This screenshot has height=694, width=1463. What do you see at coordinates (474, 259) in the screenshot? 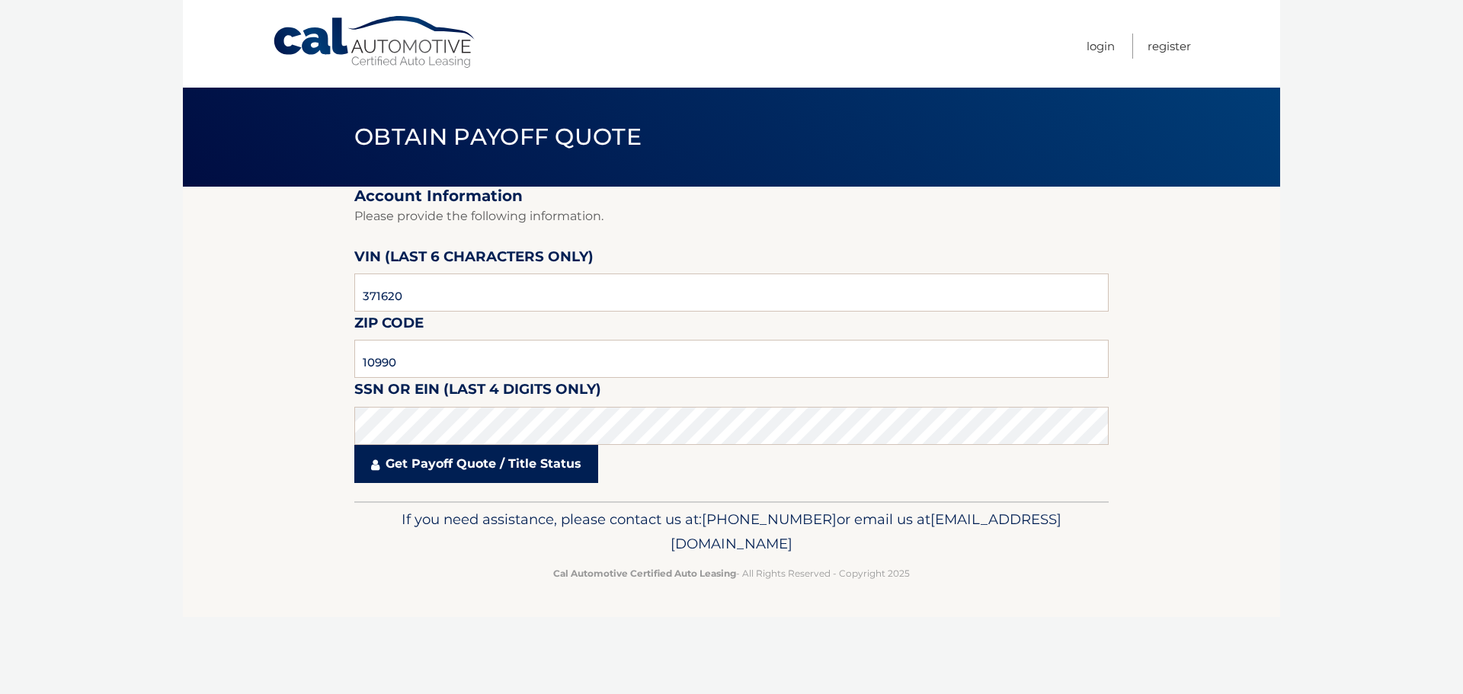
I see `label: VIN (last 6 characters only)` at bounding box center [474, 259].